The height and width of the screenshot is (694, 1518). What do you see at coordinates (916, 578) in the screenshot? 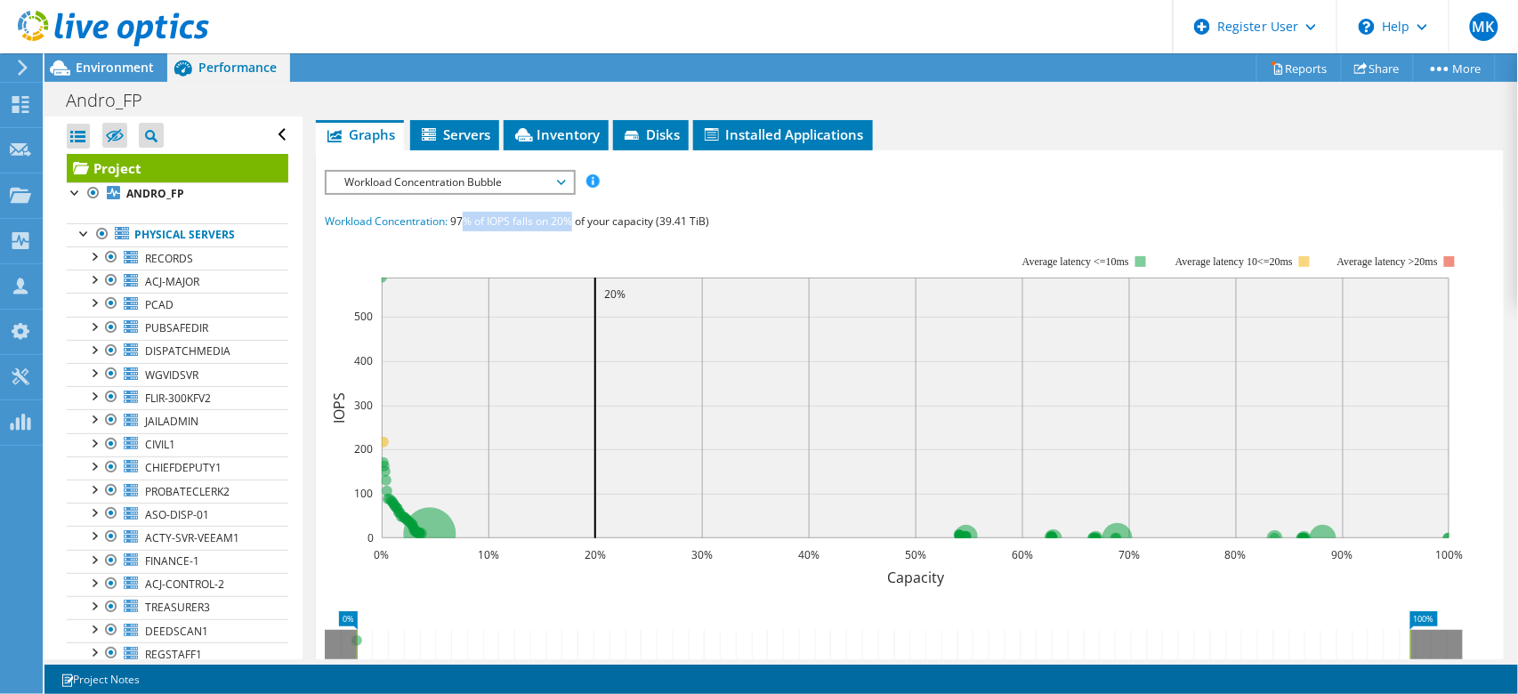
I see `text: Capacity` at bounding box center [916, 578].